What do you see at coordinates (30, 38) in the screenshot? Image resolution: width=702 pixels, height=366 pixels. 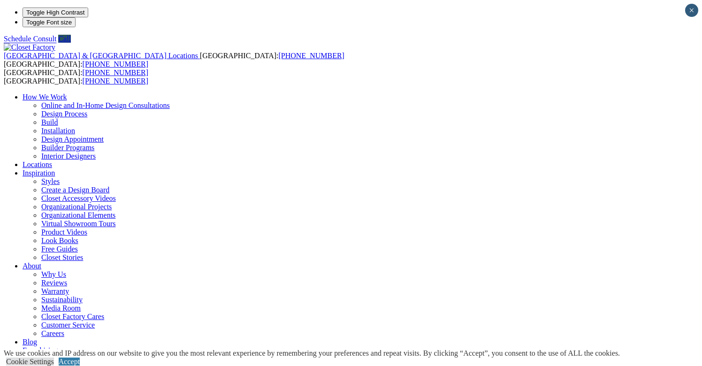 I see `a: Schedule Consult` at bounding box center [30, 38].